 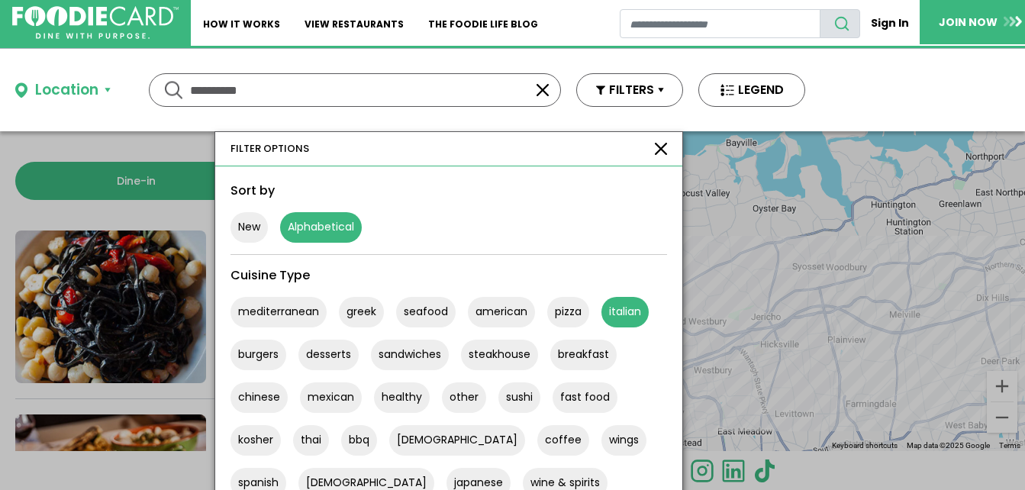 What do you see at coordinates (279, 312) in the screenshot?
I see `button: mediterranean` at bounding box center [279, 312].